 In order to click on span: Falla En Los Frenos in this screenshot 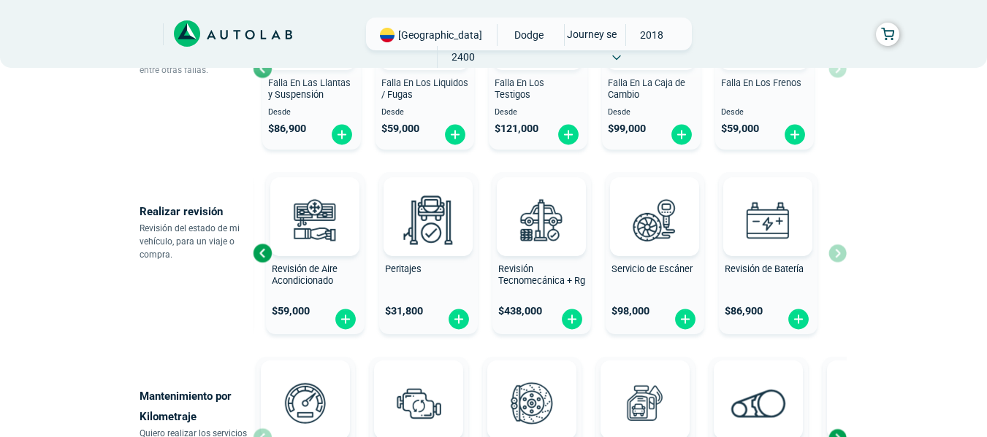, I will do `click(761, 83)`.